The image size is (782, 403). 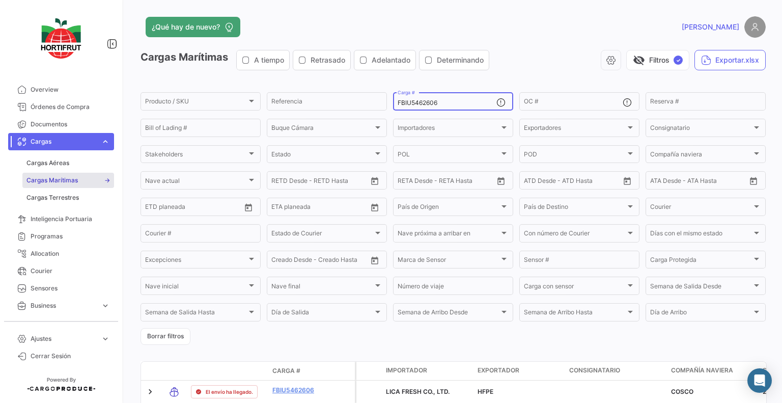 I want to click on span: Excepciones, so click(x=196, y=261).